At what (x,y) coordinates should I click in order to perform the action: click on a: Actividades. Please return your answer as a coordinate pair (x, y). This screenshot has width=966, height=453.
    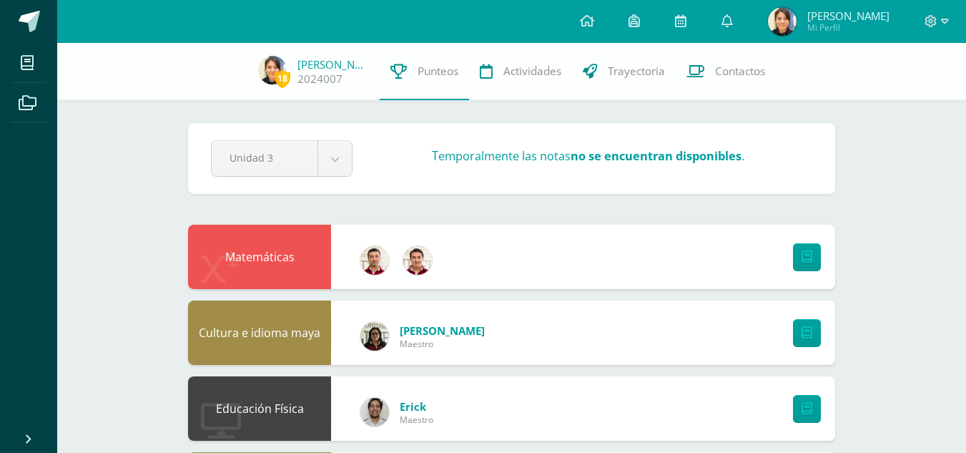
    Looking at the image, I should click on (521, 72).